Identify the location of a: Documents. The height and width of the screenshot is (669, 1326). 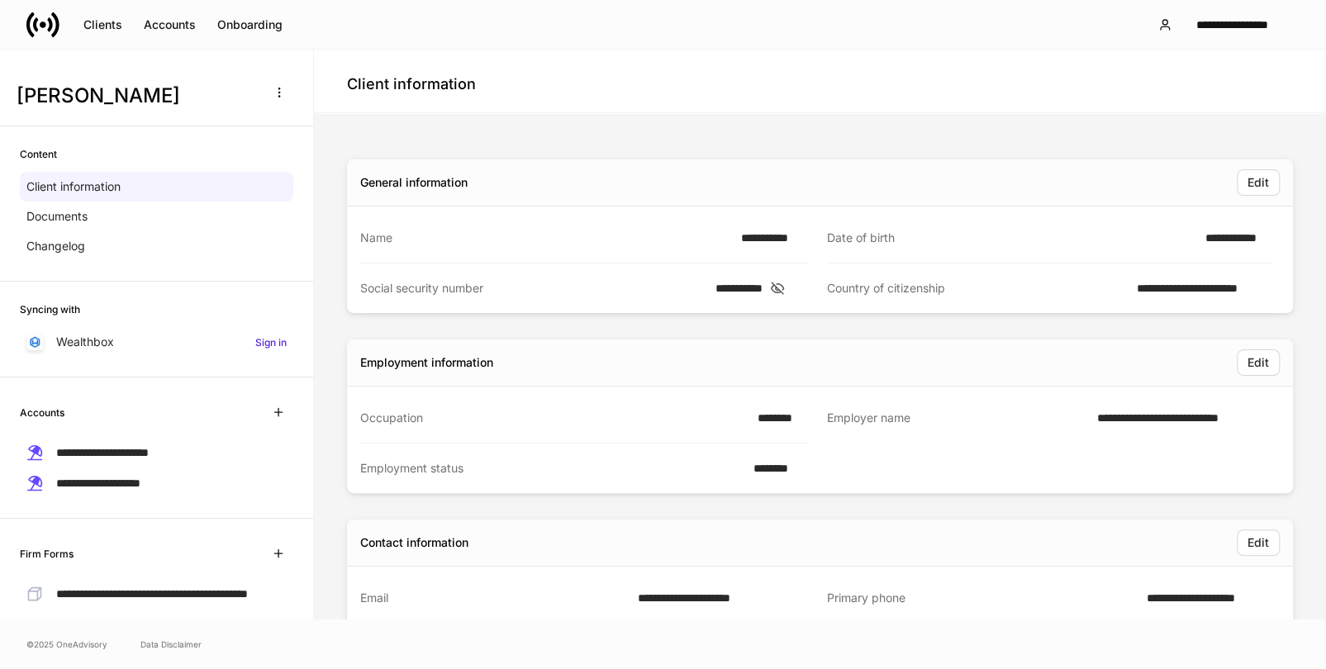
(156, 216).